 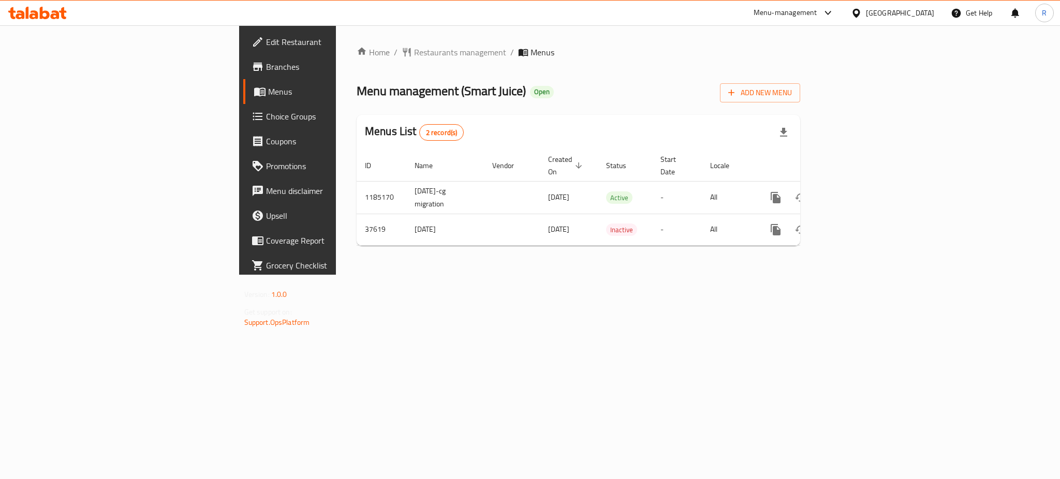 What do you see at coordinates (337, 42) in the screenshot?
I see `span: Edit Restaurant` at bounding box center [337, 42].